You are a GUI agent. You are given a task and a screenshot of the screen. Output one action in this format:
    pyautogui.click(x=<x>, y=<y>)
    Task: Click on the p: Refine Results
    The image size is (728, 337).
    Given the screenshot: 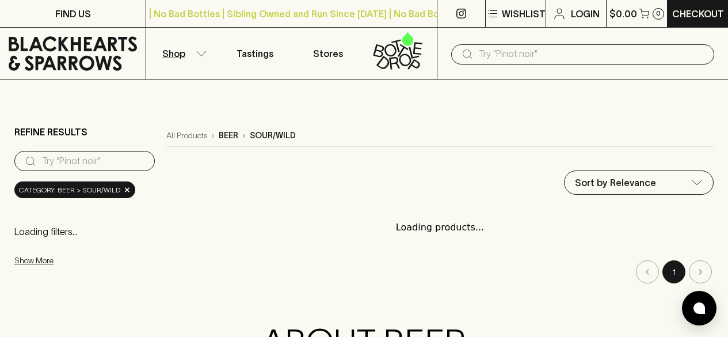 What is the action you would take?
    pyautogui.click(x=51, y=132)
    